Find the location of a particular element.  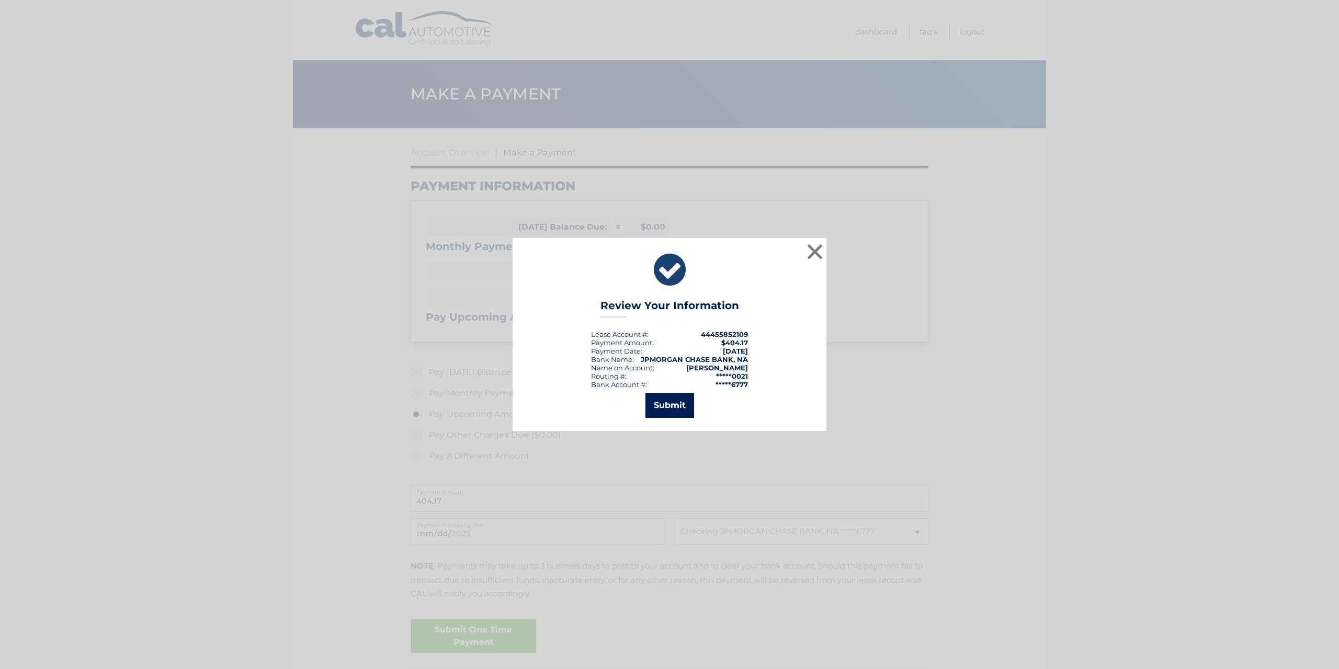

strong: 44455852109 is located at coordinates (724, 334).